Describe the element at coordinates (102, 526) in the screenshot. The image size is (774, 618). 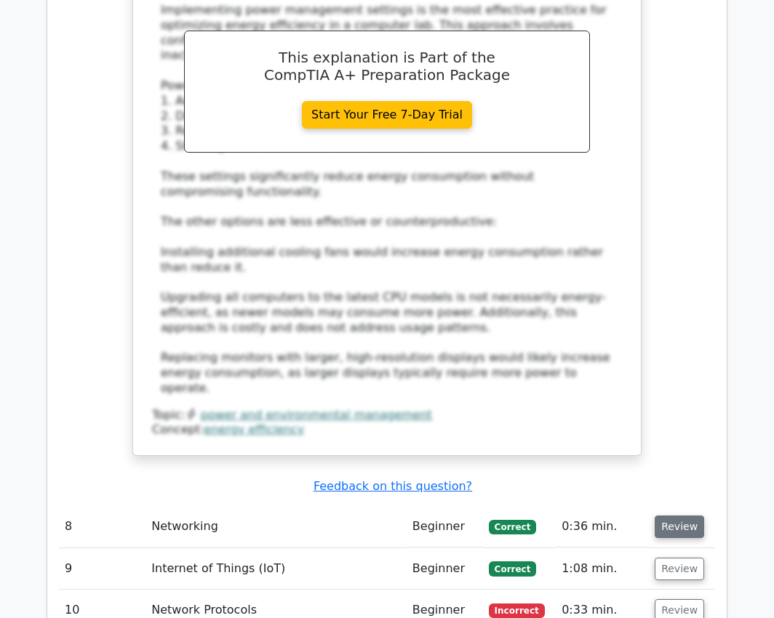
I see `td: 8` at that location.